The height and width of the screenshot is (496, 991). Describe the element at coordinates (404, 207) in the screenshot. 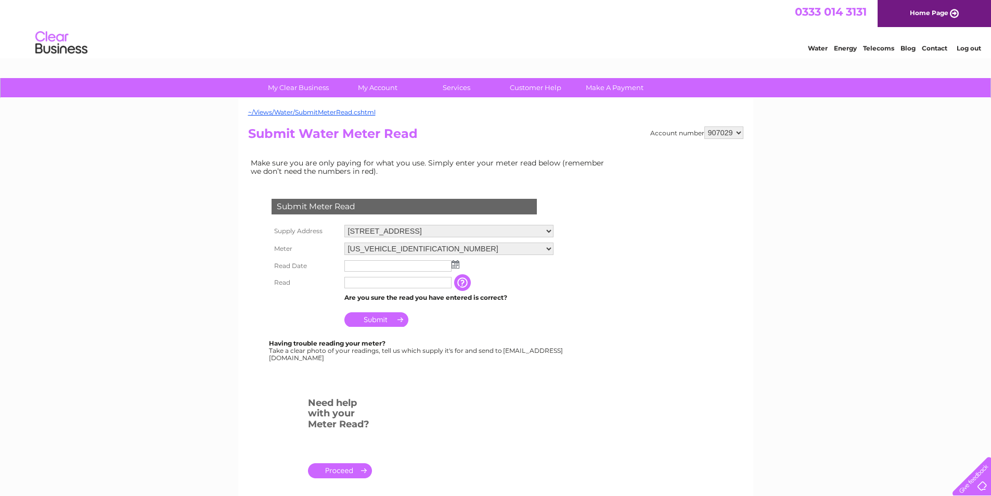

I see `div: Submit Meter Read` at that location.